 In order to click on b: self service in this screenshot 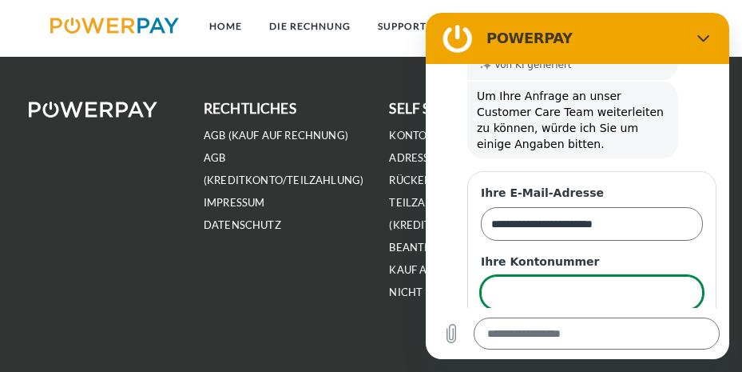, I will do `click(434, 108)`.